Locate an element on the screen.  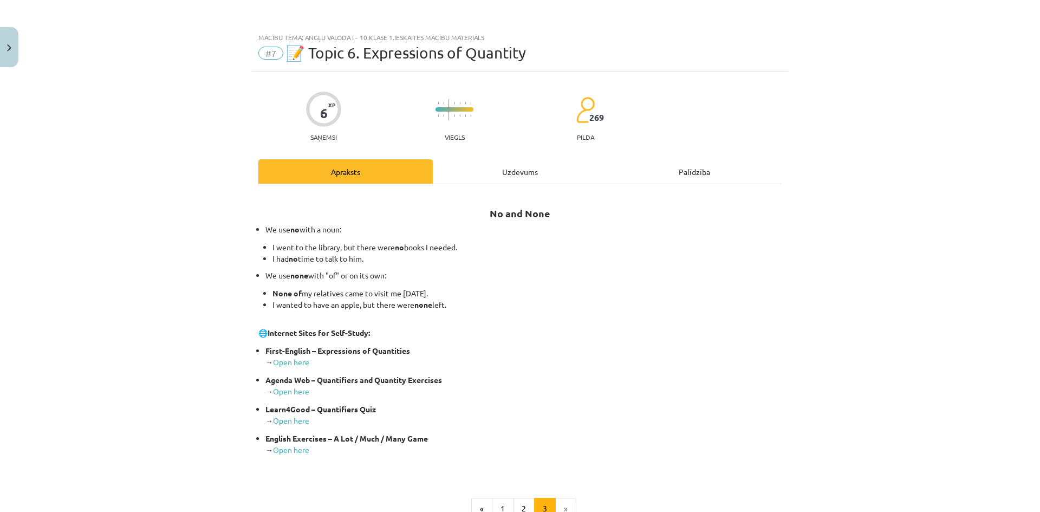
div: 6 is located at coordinates (324, 113).